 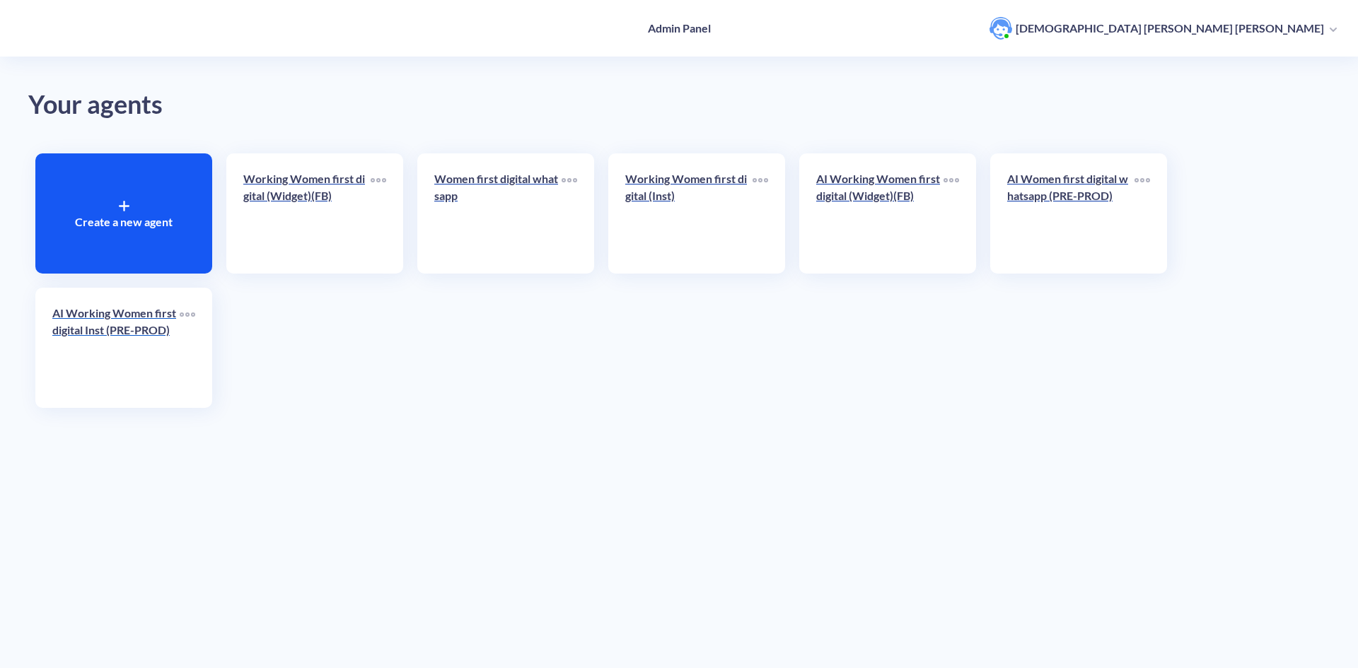 I want to click on div: Your agents, so click(x=679, y=105).